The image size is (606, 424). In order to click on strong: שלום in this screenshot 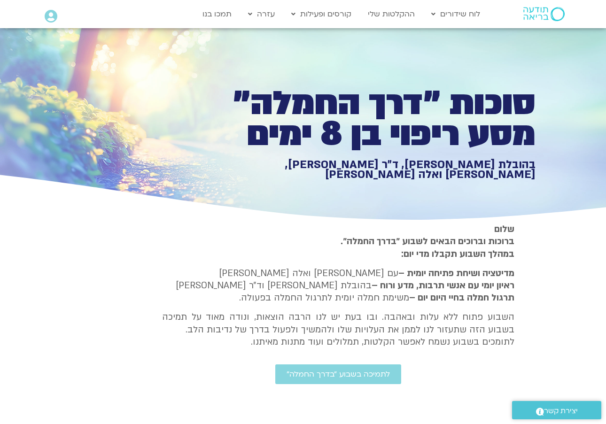, I will do `click(504, 229)`.